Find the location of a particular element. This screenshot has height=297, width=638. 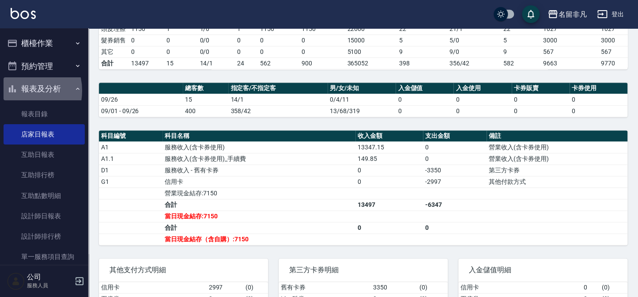

a: 店家日報表 is located at coordinates (44, 134).